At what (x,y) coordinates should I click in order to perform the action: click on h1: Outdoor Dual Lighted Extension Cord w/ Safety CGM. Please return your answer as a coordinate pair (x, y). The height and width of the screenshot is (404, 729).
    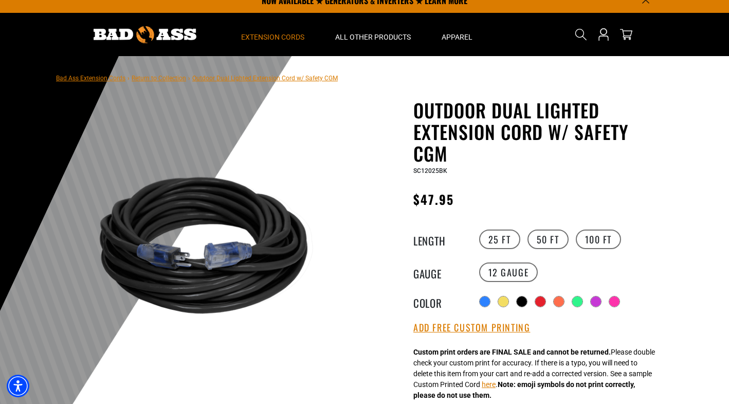
    Looking at the image, I should click on (539, 132).